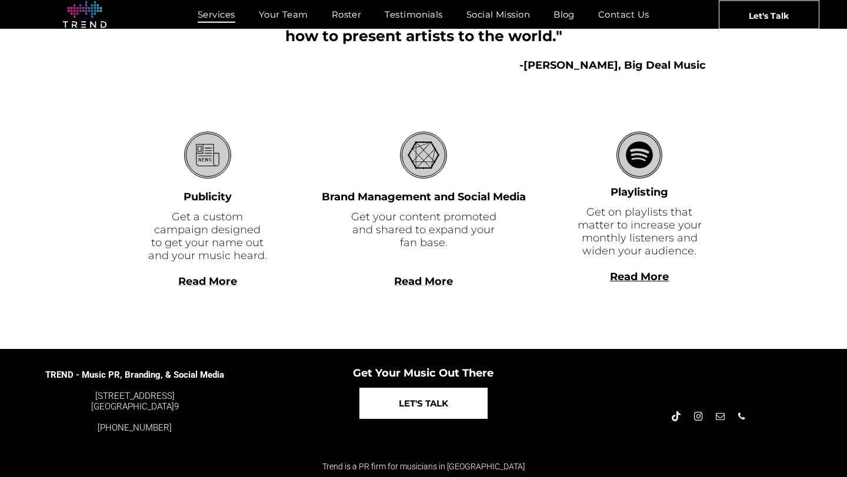  What do you see at coordinates (639, 192) in the screenshot?
I see `font: Playlisting` at bounding box center [639, 192].